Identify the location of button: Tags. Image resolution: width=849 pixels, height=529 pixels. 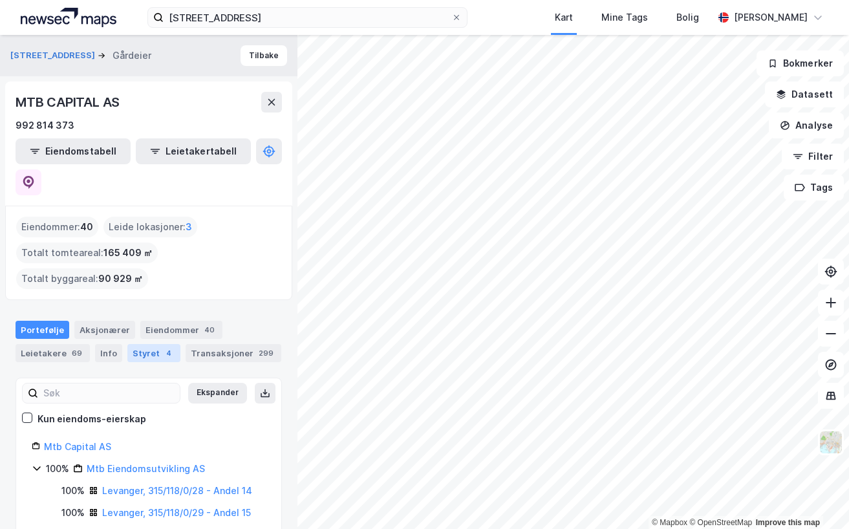
(814, 188).